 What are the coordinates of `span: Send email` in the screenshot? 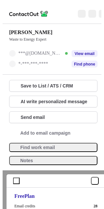 It's located at (33, 117).